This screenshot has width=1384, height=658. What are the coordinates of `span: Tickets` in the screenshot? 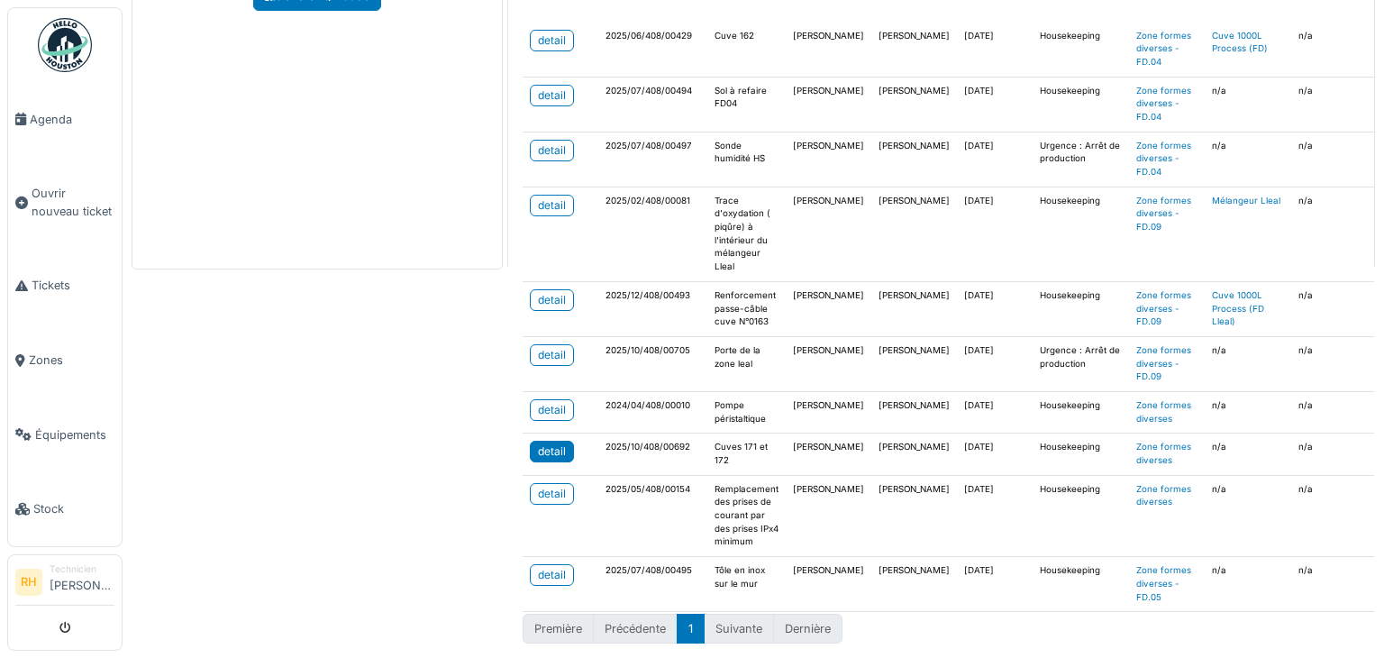 It's located at (73, 285).